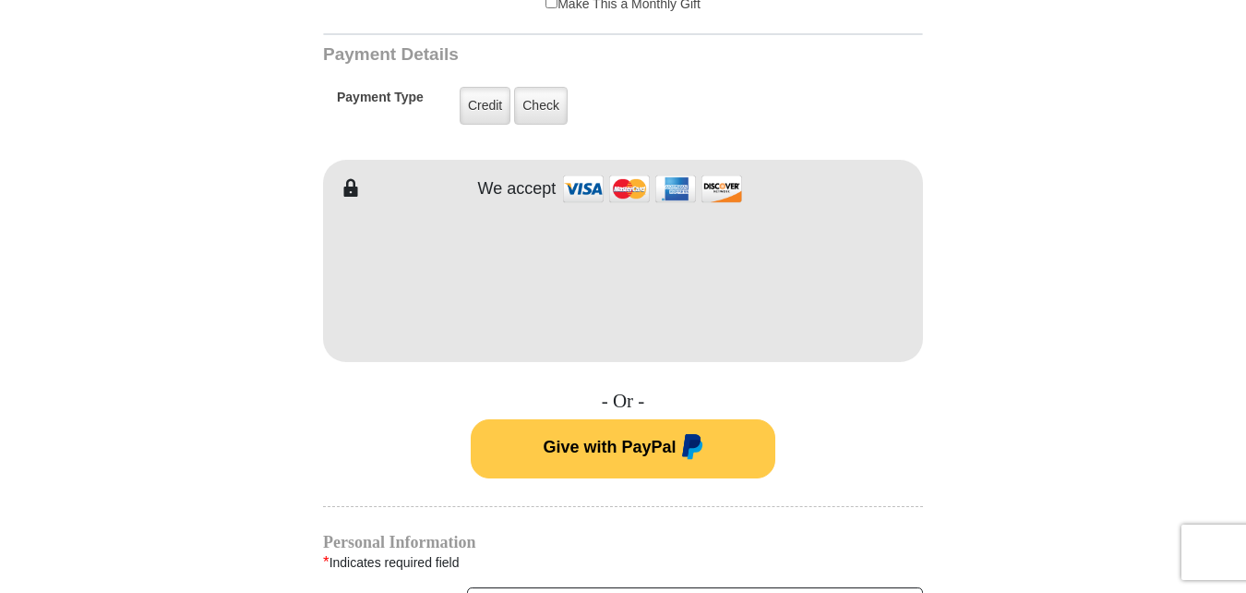  I want to click on span: Give with PayPal, so click(609, 447).